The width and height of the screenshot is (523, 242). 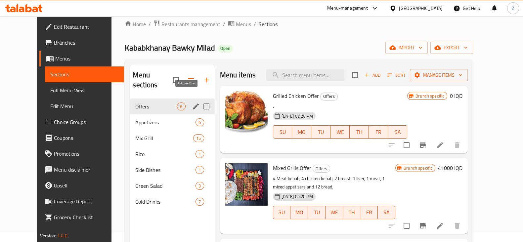 What do you see at coordinates (135, 24) in the screenshot?
I see `a: Home` at bounding box center [135, 24].